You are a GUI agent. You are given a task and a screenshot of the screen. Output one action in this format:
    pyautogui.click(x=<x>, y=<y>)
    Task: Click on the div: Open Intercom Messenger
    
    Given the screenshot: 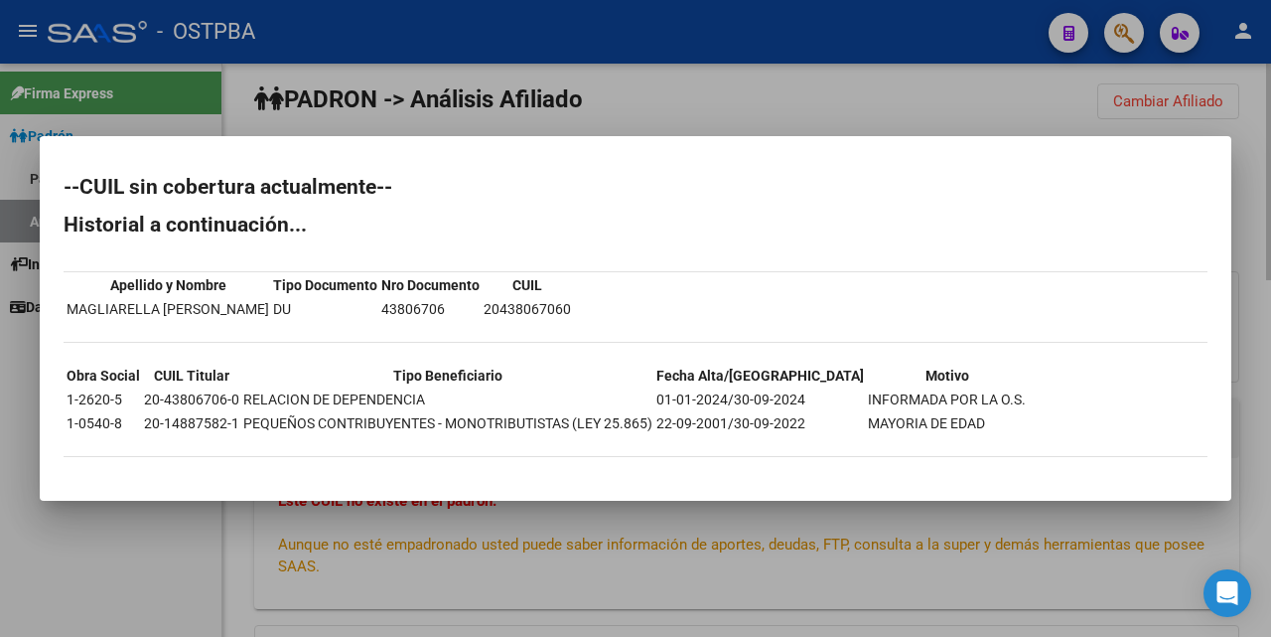 What is the action you would take?
    pyautogui.click(x=1228, y=593)
    